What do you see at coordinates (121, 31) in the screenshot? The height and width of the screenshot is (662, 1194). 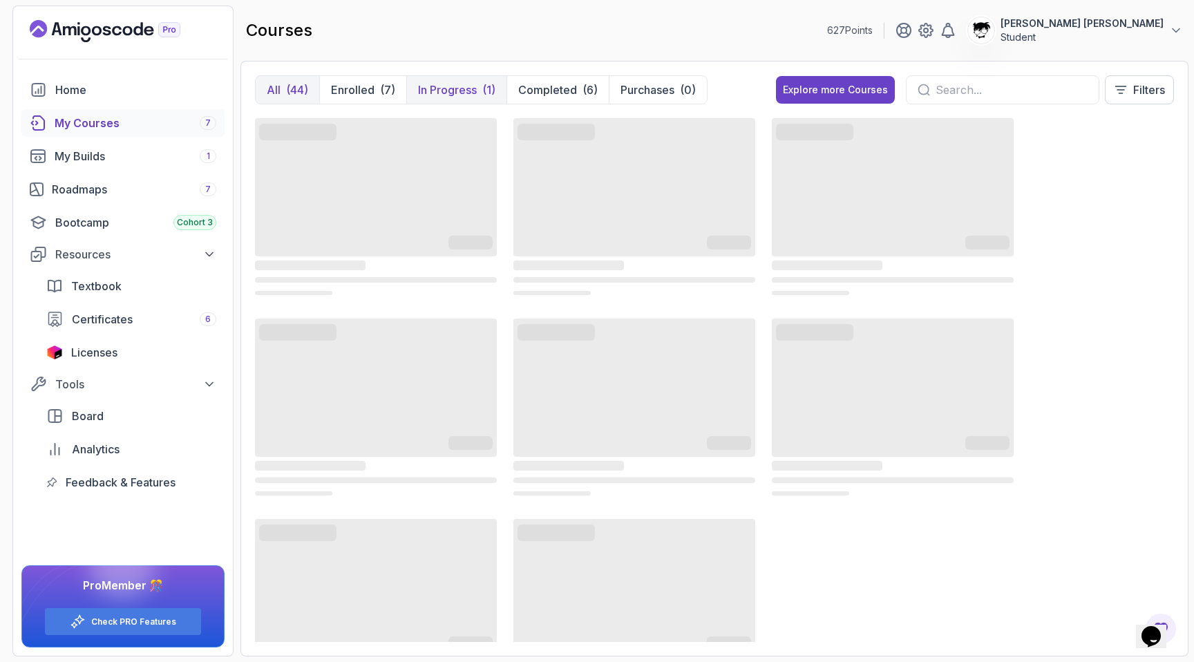 I see `a: Landing page` at bounding box center [121, 31].